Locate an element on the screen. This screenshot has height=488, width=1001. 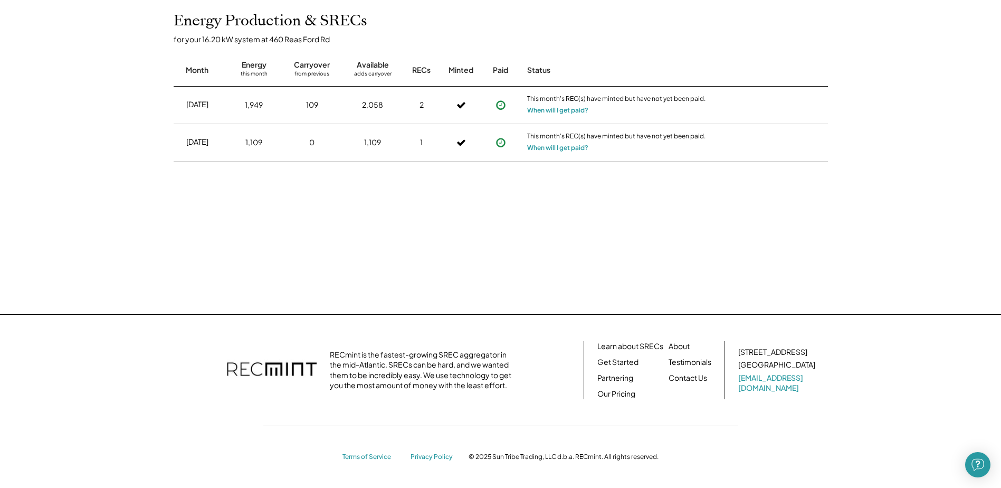
div: Status is located at coordinates (617, 70).